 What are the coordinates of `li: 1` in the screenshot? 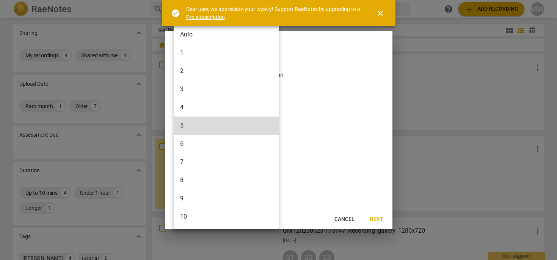 It's located at (226, 53).